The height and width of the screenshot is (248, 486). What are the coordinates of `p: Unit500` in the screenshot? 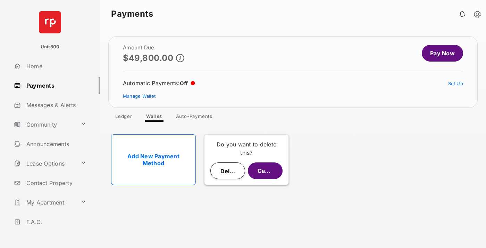 It's located at (50, 47).